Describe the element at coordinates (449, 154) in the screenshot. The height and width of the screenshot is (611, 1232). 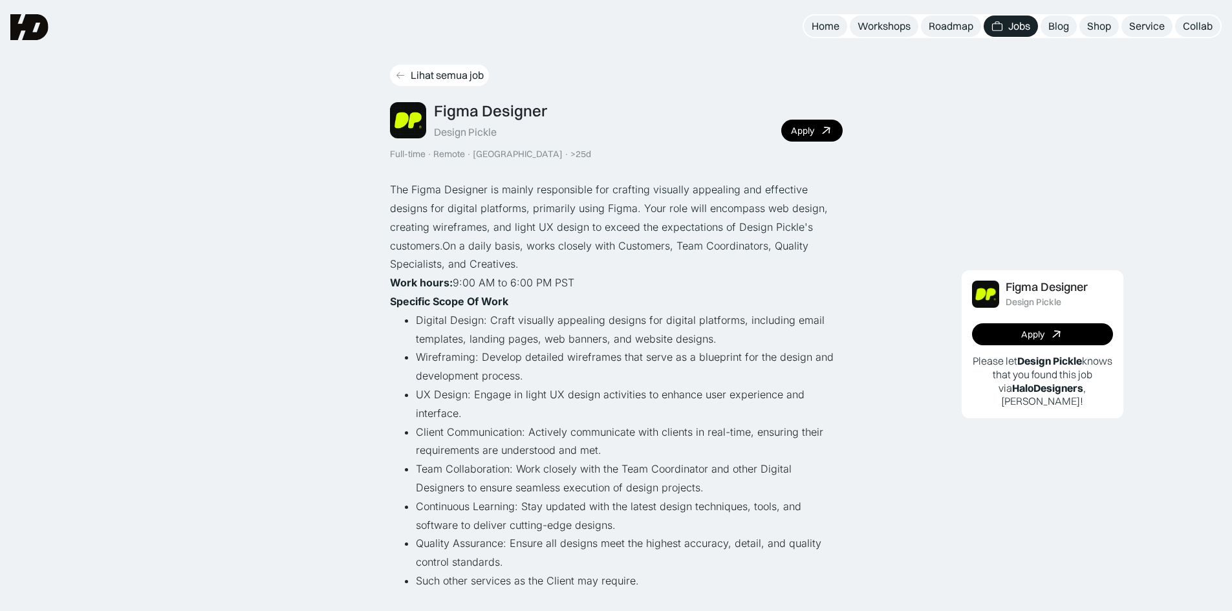
I see `div: Remote` at that location.